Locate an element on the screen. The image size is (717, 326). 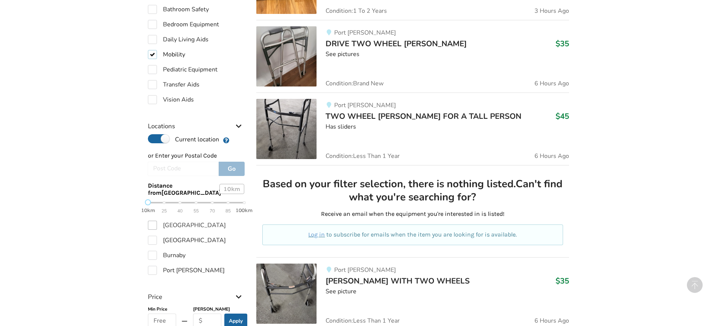
h3: $45 is located at coordinates (562, 116).